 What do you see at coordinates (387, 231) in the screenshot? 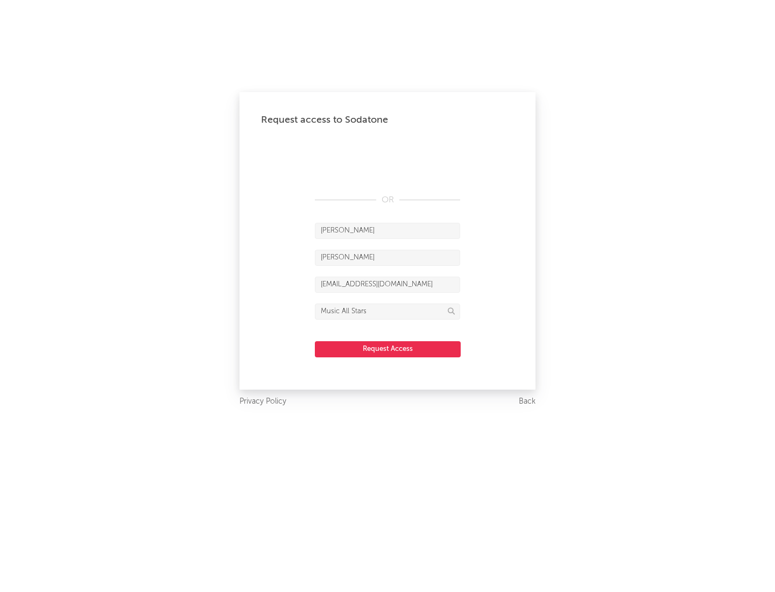
I see `input: First Name` at bounding box center [387, 231].